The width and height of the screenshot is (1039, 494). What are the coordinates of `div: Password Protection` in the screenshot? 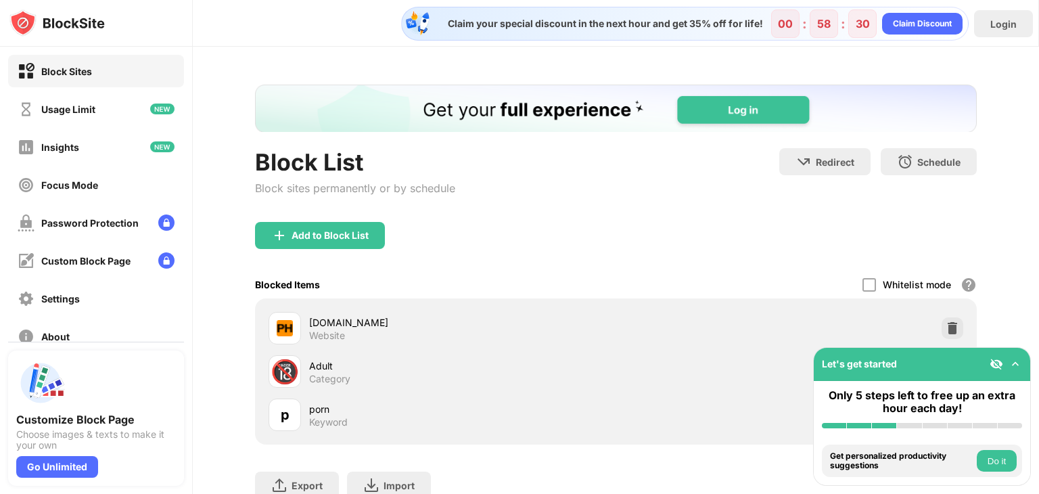 It's located at (90, 223).